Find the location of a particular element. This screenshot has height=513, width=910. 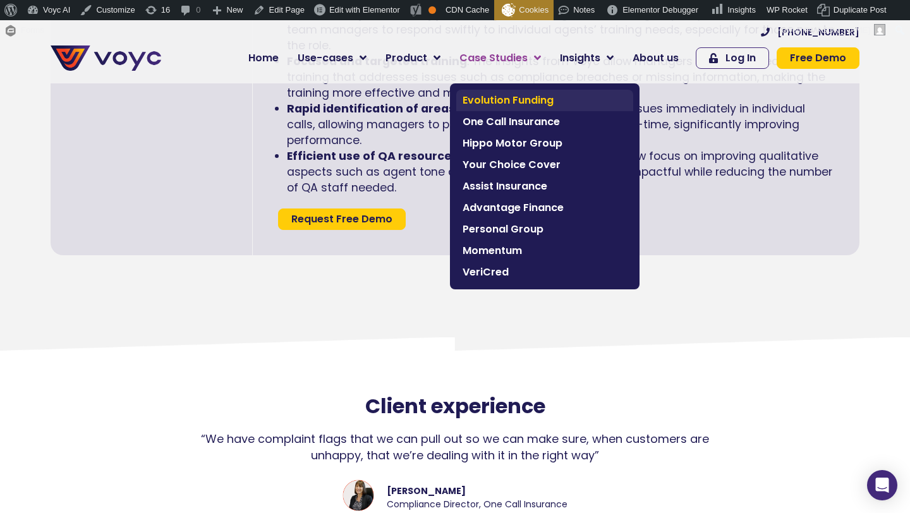

a: VeriCred is located at coordinates (544, 272).